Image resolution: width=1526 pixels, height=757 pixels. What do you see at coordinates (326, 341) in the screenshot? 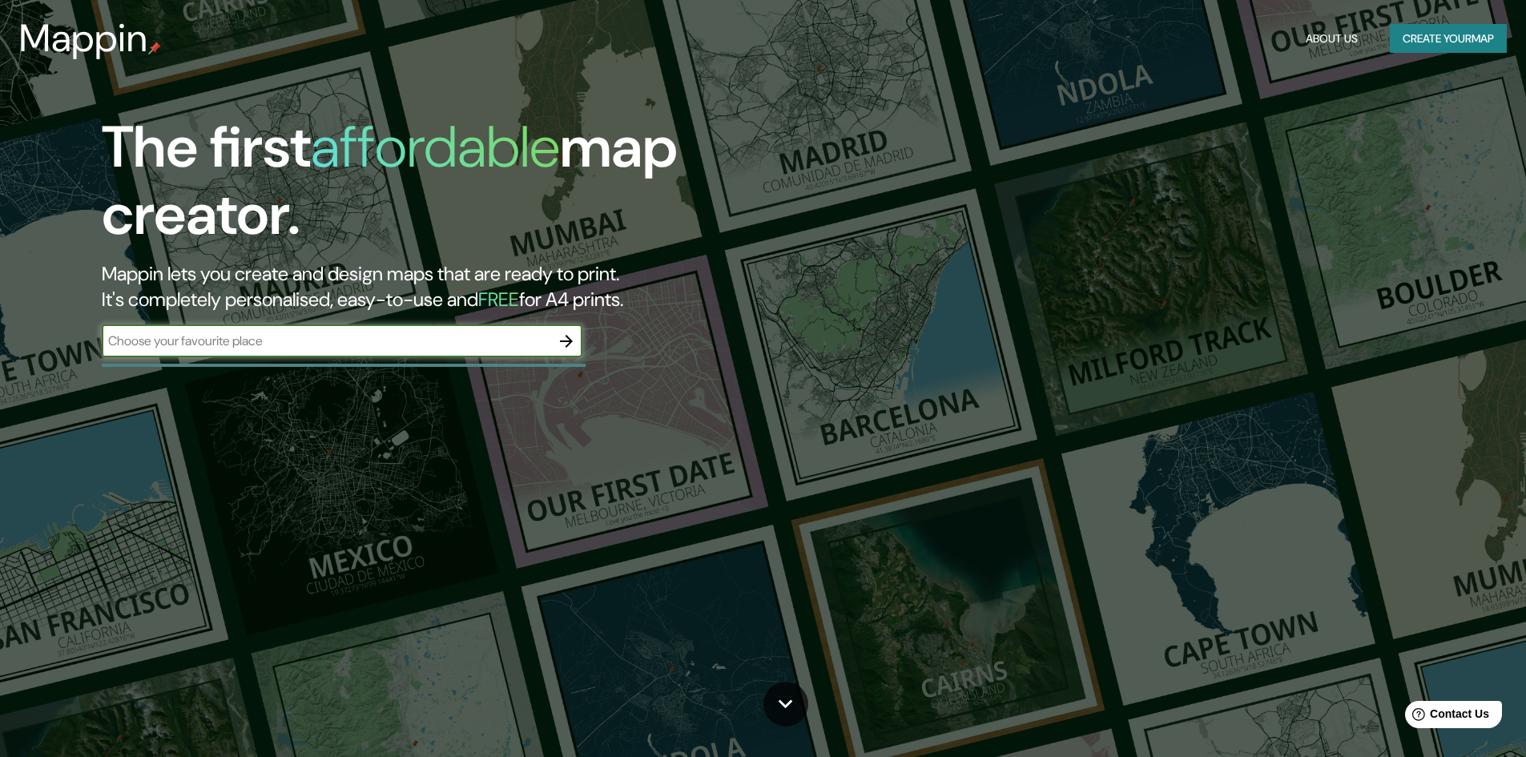
I see `input: Choose your favourite place` at bounding box center [326, 341].